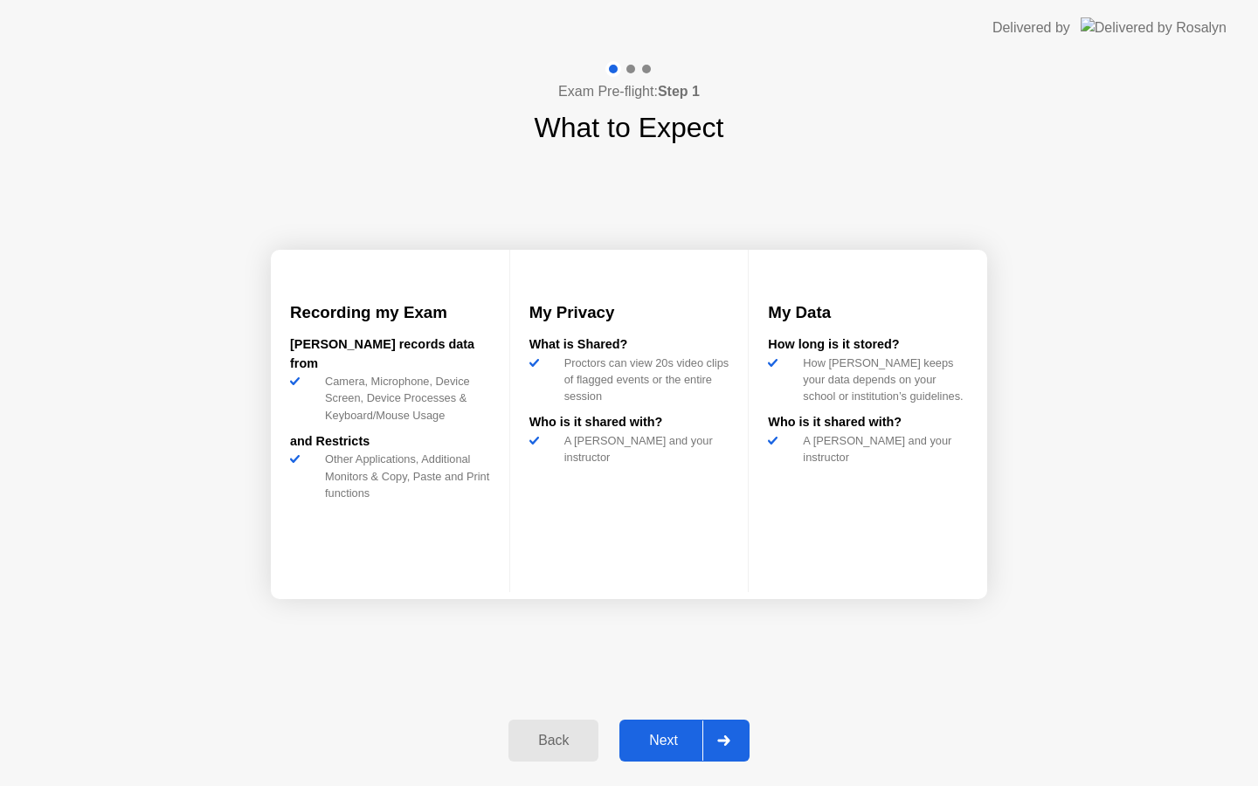  I want to click on div: How long is it stored?, so click(868, 345).